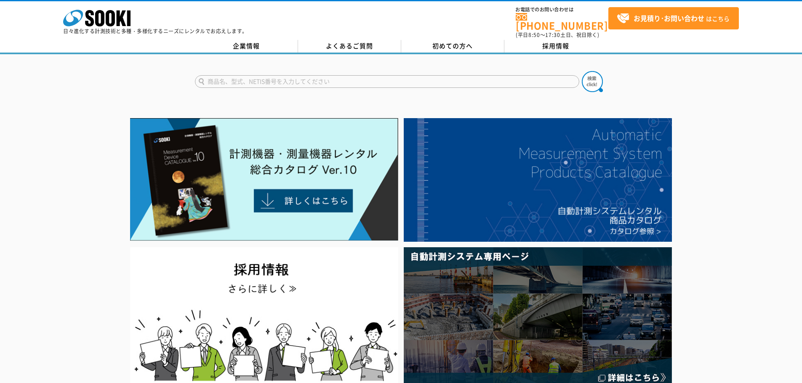 This screenshot has width=802, height=383. What do you see at coordinates (155, 31) in the screenshot?
I see `p: 日々進化する計測技術と多種・多様化するニーズにレンタルでお応えします。` at bounding box center [155, 31].